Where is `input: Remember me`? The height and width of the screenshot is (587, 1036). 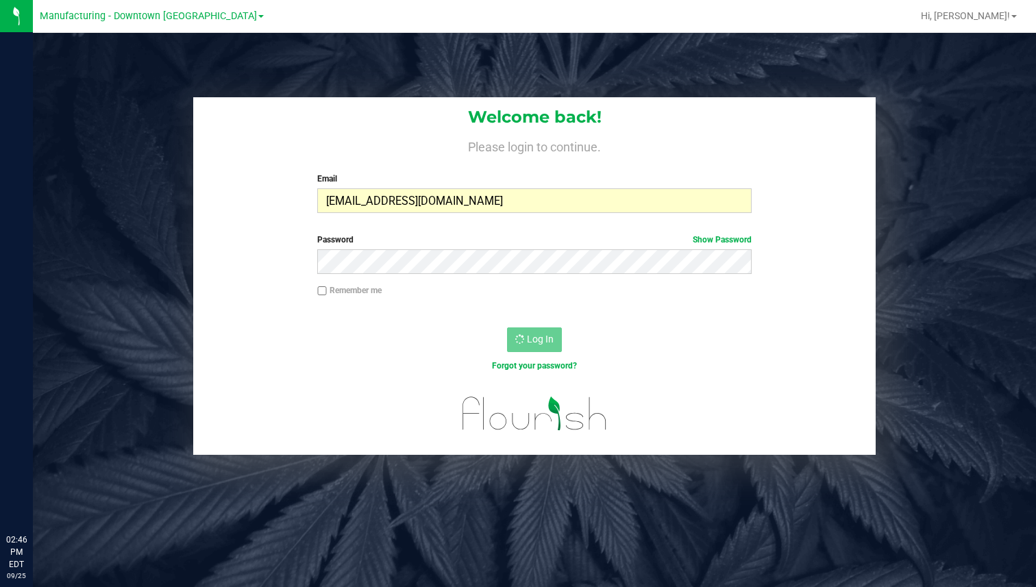 input: Remember me is located at coordinates (322, 291).